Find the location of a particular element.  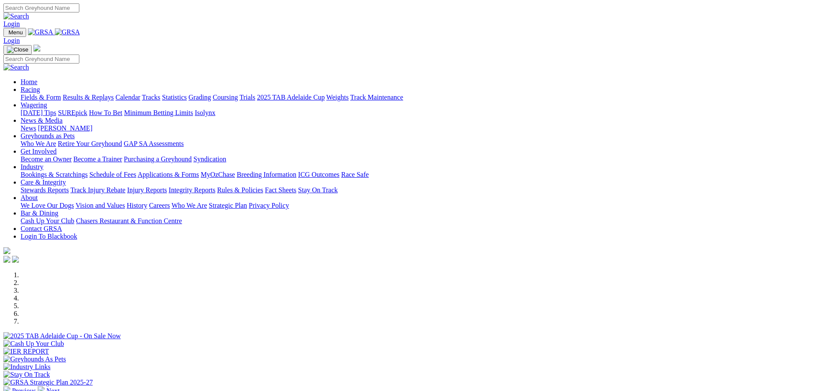

a: 2025 TAB Adelaide Cup is located at coordinates (291, 97).